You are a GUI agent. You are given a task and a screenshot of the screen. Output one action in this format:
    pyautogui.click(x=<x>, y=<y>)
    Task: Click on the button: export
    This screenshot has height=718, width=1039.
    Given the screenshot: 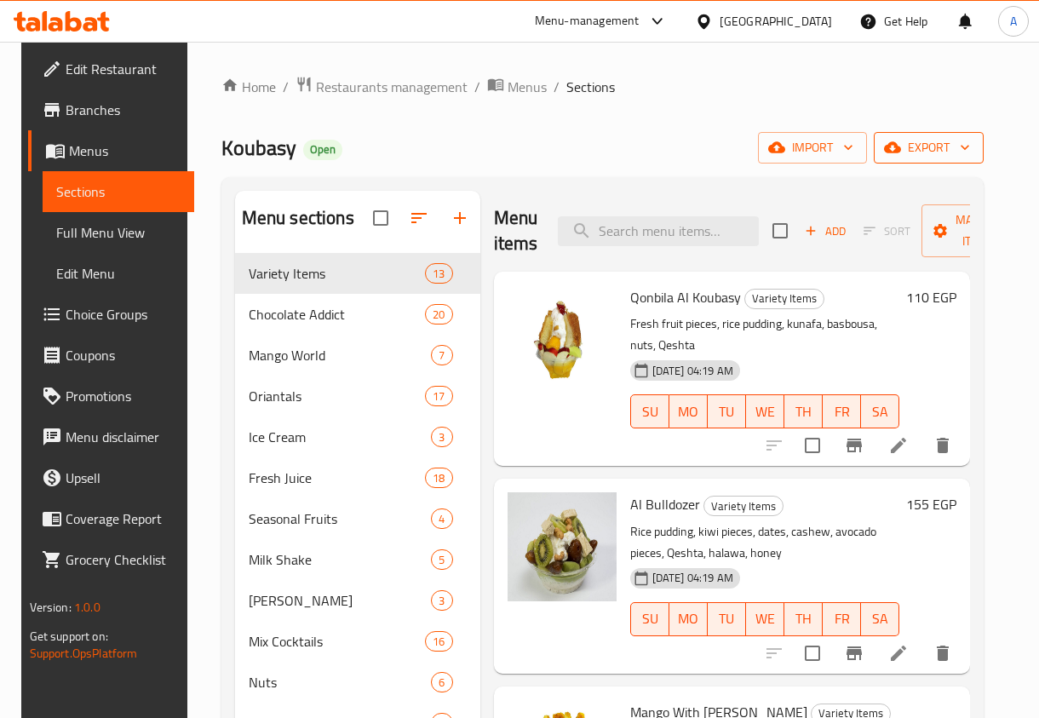 What is the action you would take?
    pyautogui.click(x=928, y=147)
    